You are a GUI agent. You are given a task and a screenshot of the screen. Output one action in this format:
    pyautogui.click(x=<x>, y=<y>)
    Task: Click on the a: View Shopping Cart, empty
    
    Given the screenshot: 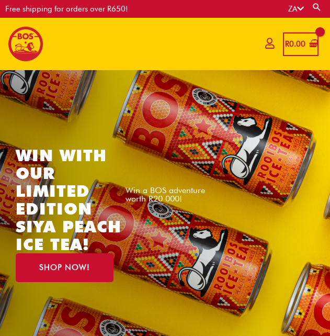 What is the action you would take?
    pyautogui.click(x=301, y=44)
    